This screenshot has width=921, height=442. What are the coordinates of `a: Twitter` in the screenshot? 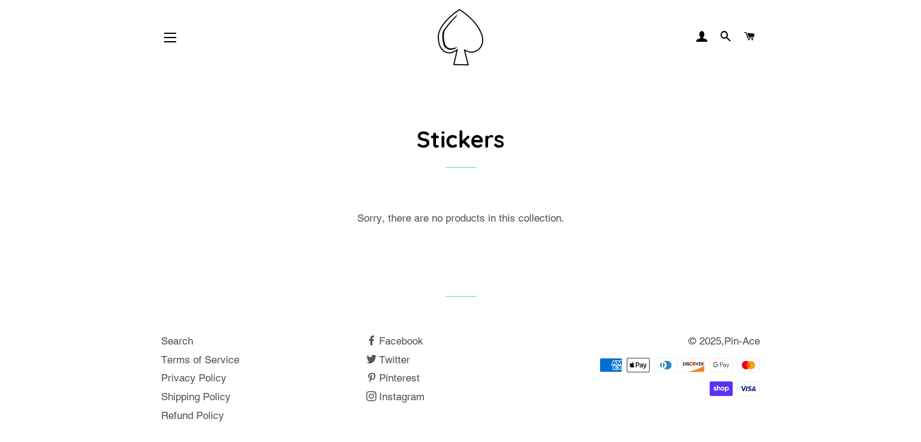 It's located at (388, 360).